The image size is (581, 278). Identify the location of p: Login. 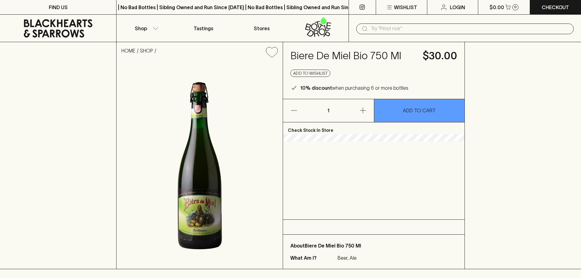
(457, 7).